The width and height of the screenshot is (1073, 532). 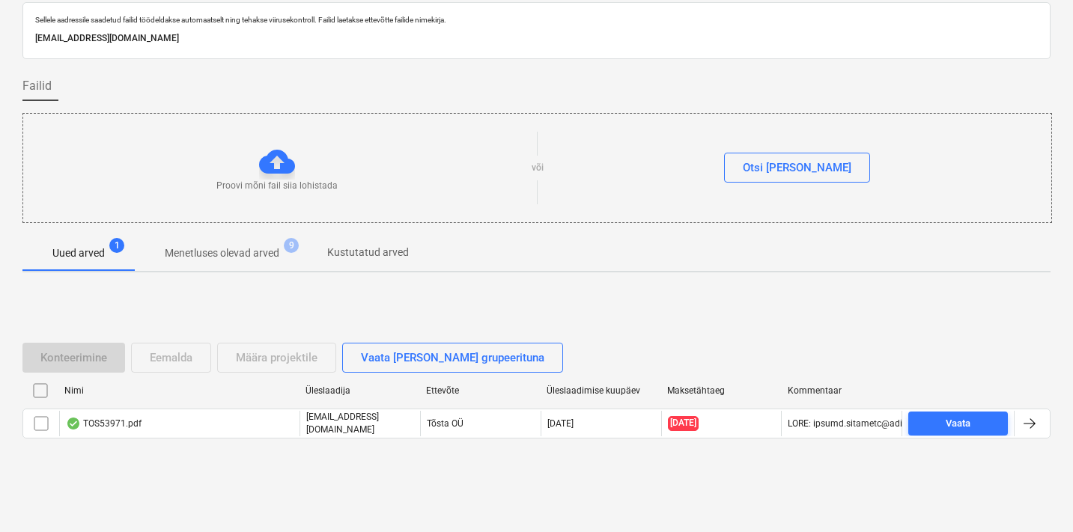 I want to click on div: Nimi, so click(x=179, y=391).